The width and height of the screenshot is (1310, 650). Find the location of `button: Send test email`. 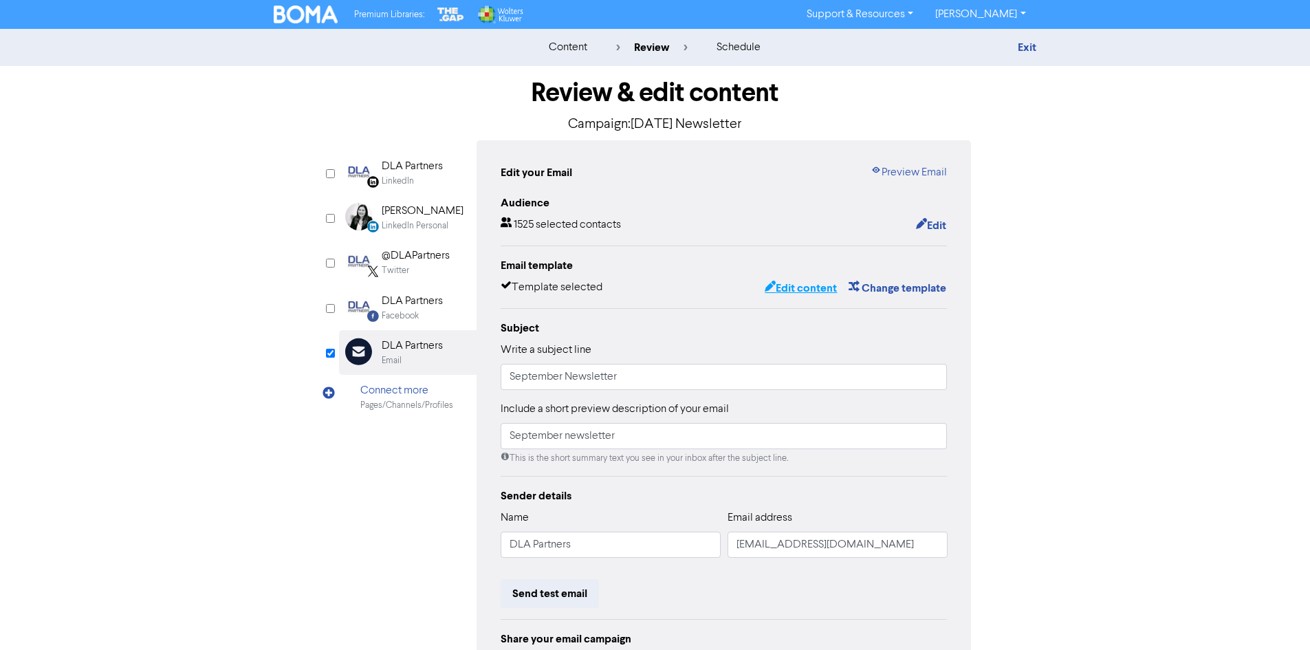

button: Send test email is located at coordinates (549, 593).